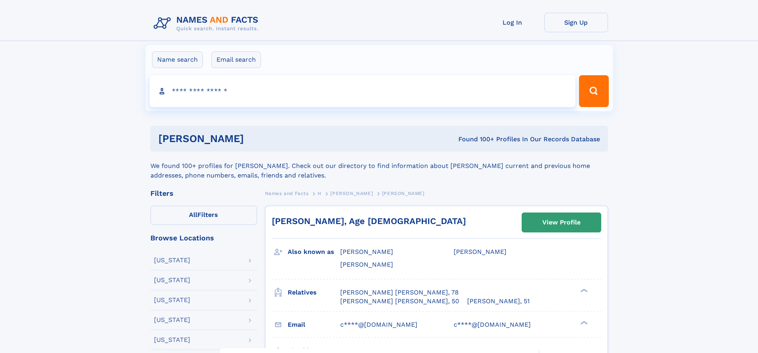 Image resolution: width=758 pixels, height=353 pixels. I want to click on input: search input, so click(363, 91).